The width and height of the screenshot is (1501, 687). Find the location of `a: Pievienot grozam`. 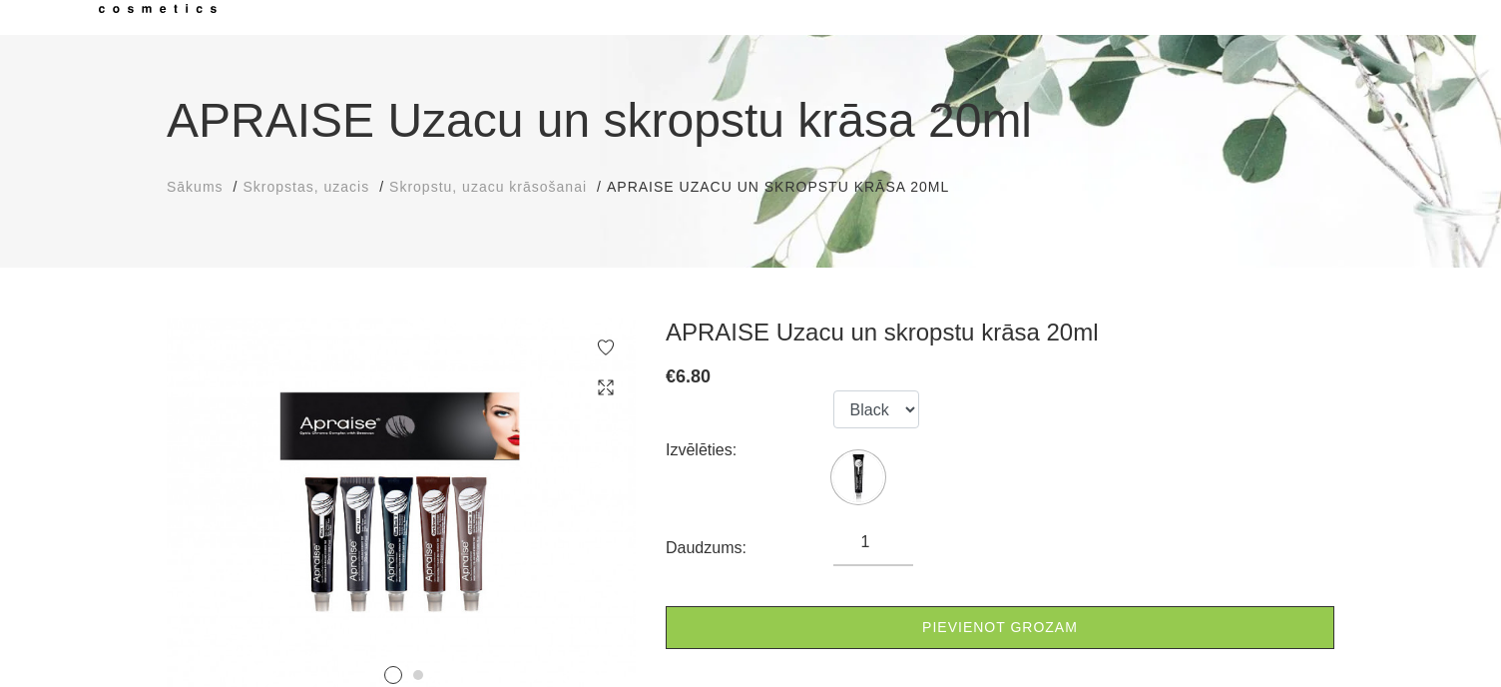

a: Pievienot grozam is located at coordinates (1000, 627).